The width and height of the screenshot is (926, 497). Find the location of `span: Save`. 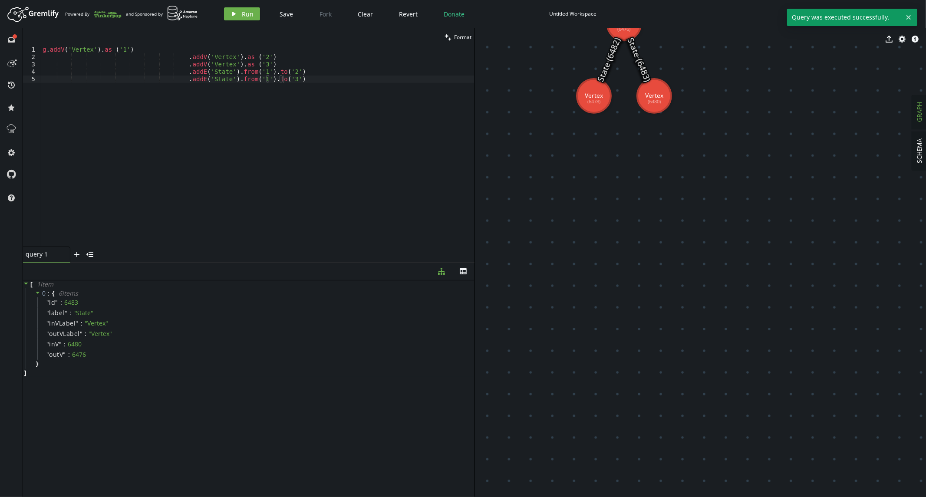

span: Save is located at coordinates (286, 14).